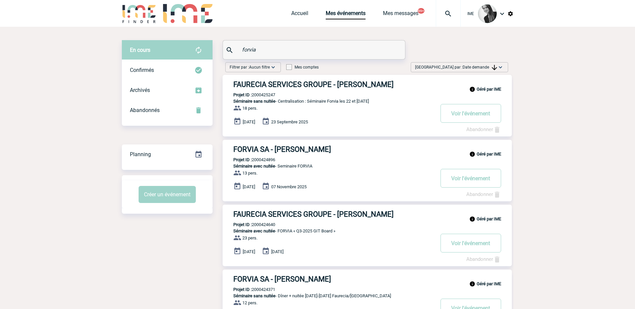 The height and width of the screenshot is (309, 635). What do you see at coordinates (494, 68) in the screenshot?
I see `img: arrow_downward.png` at bounding box center [494, 68].